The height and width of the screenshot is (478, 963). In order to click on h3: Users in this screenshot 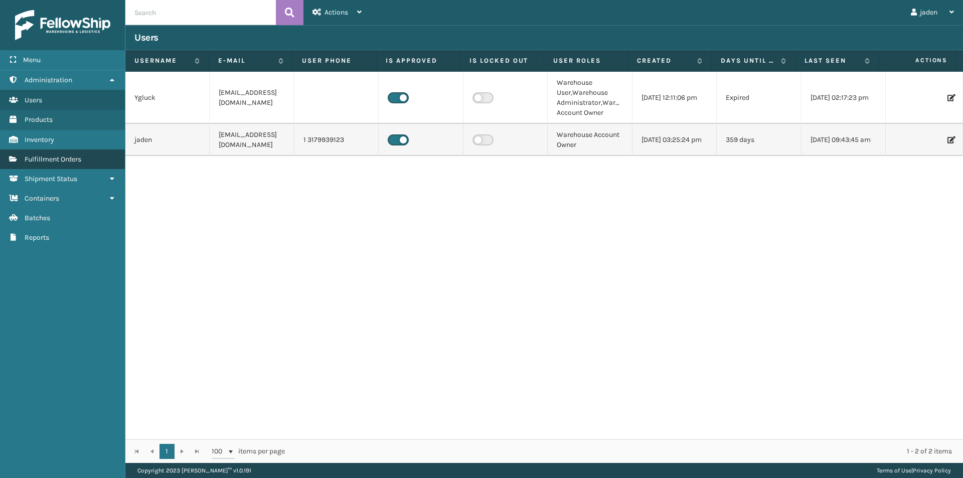, I will do `click(146, 38)`.